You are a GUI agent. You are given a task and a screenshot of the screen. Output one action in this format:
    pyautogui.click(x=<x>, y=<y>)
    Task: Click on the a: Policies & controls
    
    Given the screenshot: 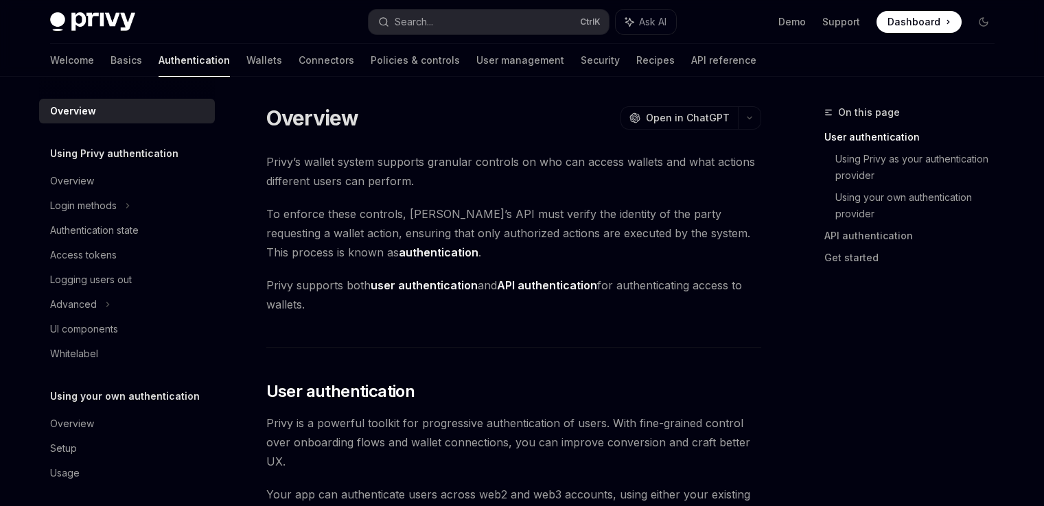 What is the action you would take?
    pyautogui.click(x=415, y=60)
    